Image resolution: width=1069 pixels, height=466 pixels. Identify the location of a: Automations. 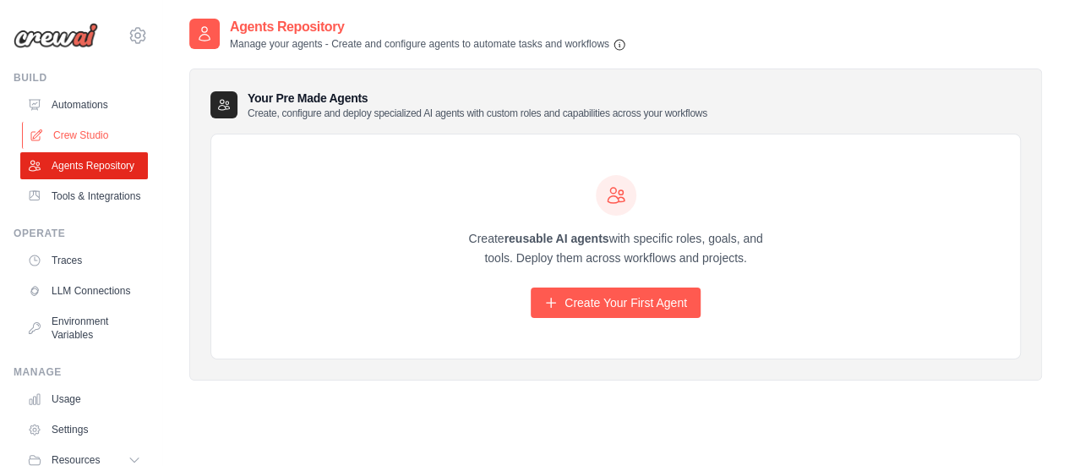
(84, 105).